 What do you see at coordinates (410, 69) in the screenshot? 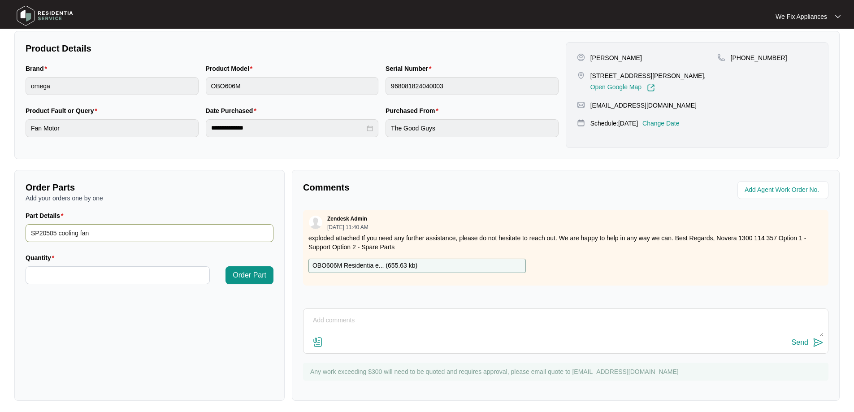
I see `label: Serial Number` at bounding box center [410, 69].